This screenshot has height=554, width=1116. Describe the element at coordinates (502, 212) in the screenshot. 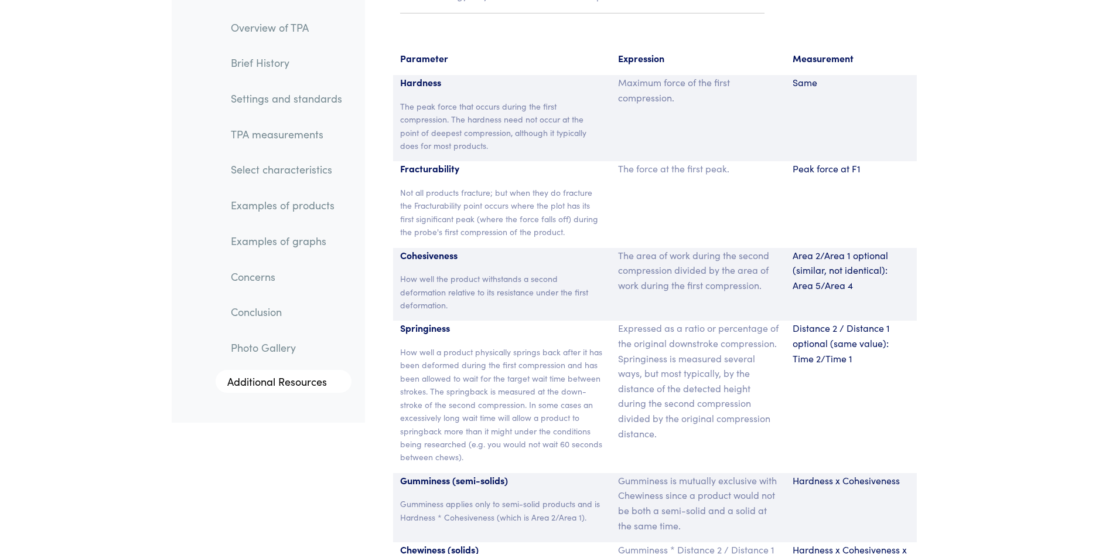

I see `p: Not all products fracture; but when they do fracture the Fracturability point occurs where the pl...` at that location.